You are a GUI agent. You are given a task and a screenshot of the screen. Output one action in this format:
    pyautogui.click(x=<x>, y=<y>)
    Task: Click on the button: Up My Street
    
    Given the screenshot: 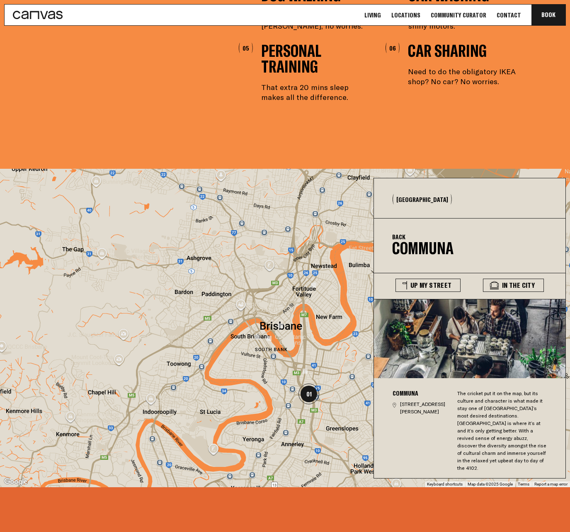 What is the action you would take?
    pyautogui.click(x=428, y=285)
    